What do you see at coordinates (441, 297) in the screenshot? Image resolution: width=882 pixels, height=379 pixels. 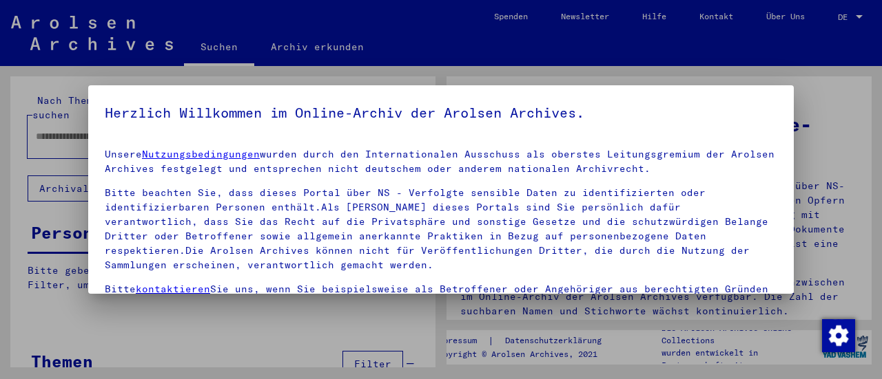 I see `p: Bitte Sie uns, wenn Sie beispielsweise als Betroffener oder Angehöriger aus berechtigten Gründen ...` at bounding box center [441, 297].